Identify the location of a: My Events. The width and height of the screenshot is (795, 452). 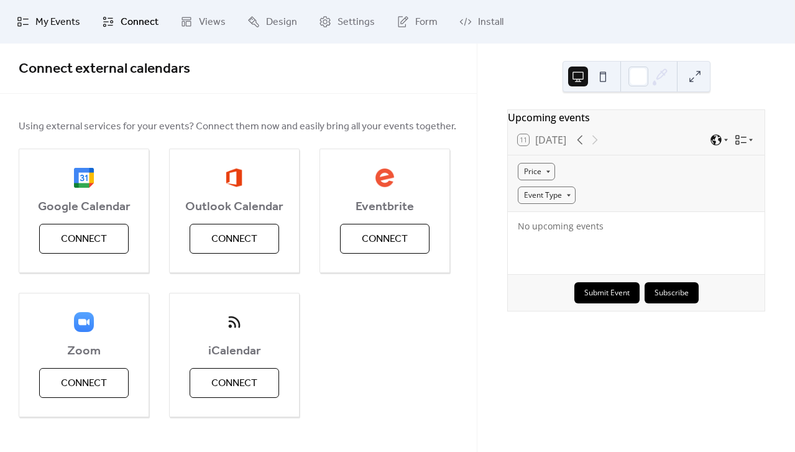
(48, 22).